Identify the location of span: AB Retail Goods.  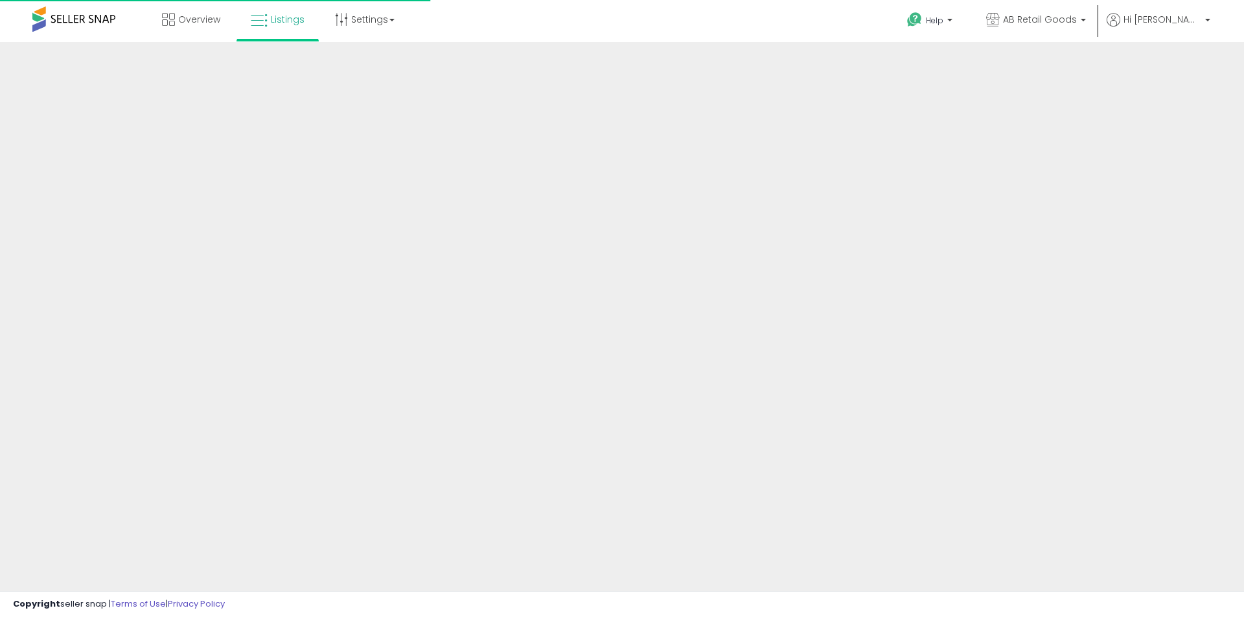
(1040, 19).